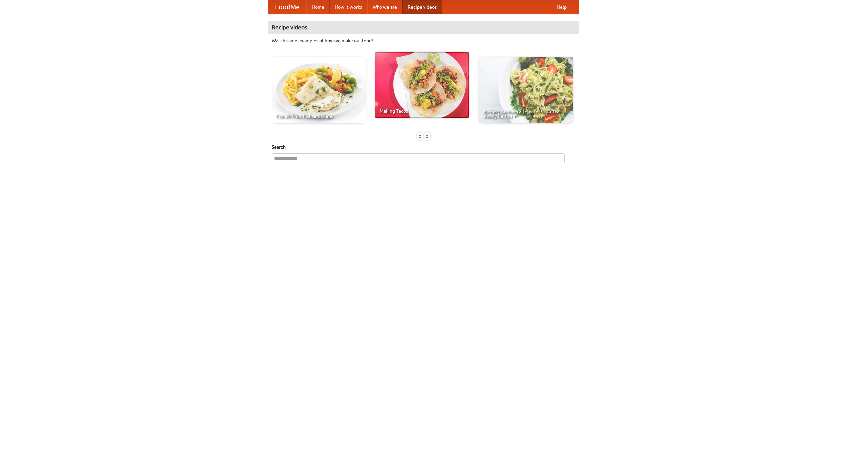  Describe the element at coordinates (319, 117) in the screenshot. I see `span: French Fries Fish and Chips` at that location.